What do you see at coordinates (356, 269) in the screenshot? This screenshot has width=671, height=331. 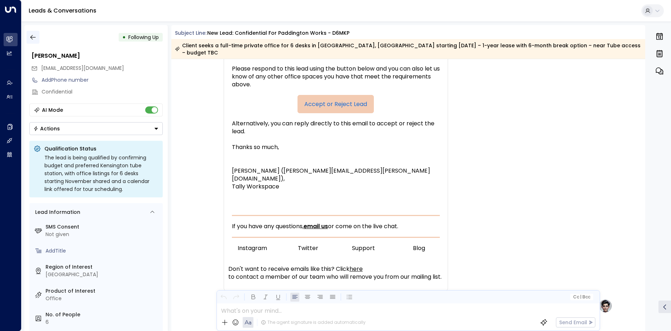 I see `a: here` at bounding box center [356, 269].